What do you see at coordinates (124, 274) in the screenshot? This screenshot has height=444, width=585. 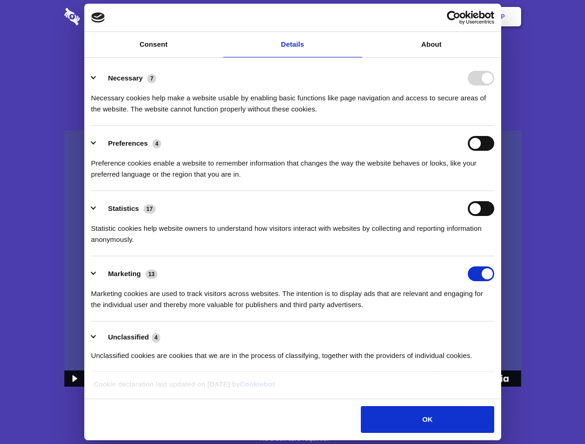 I see `label: Marketing` at bounding box center [124, 274].